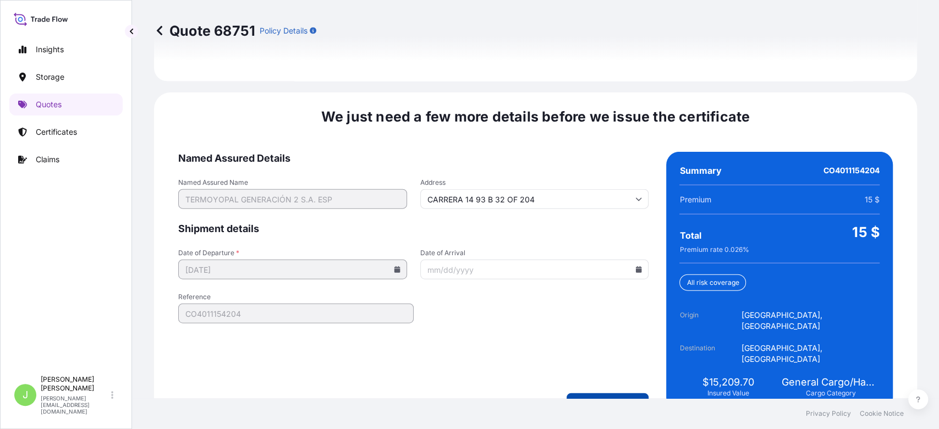  Describe the element at coordinates (48, 105) in the screenshot. I see `p: Quotes` at that location.